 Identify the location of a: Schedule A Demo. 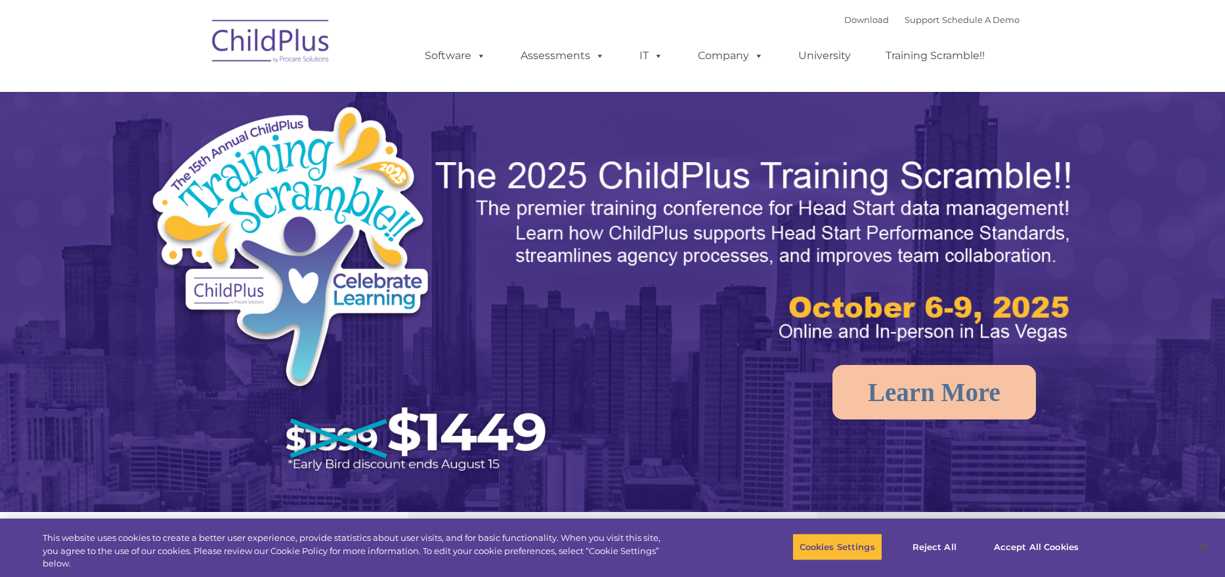
(981, 20).